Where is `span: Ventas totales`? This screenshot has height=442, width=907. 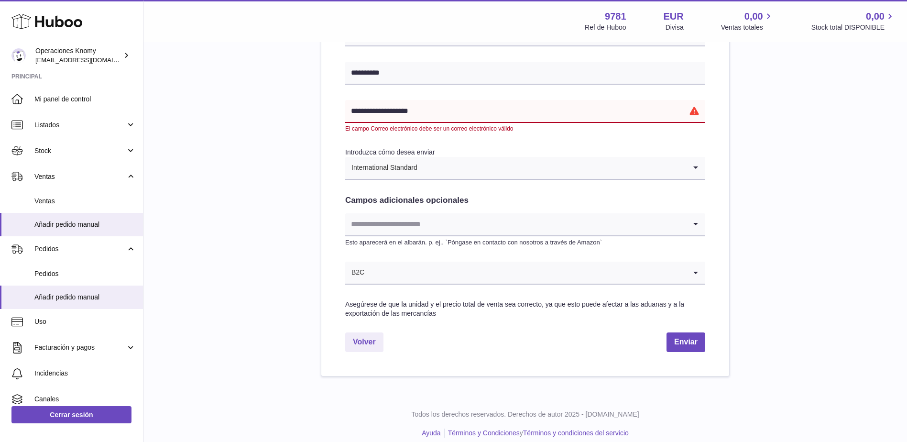 span: Ventas totales is located at coordinates (747, 27).